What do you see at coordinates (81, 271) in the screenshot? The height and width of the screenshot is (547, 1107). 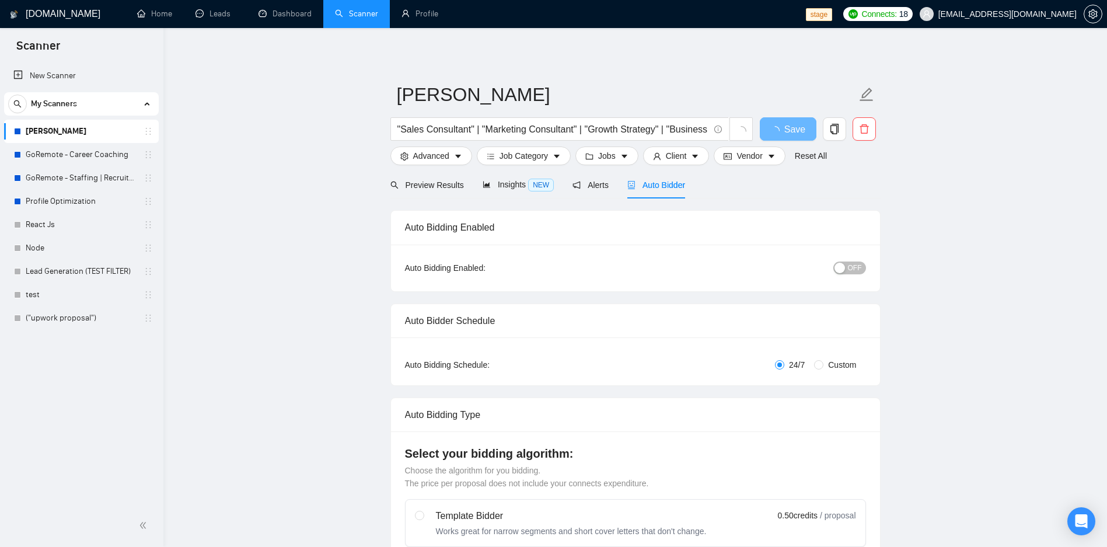 I see `a: Lead Generation (TEST FILTER)` at bounding box center [81, 271].